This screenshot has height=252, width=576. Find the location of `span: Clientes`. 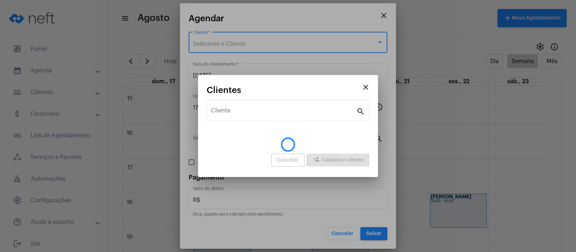

span: Clientes is located at coordinates (224, 90).